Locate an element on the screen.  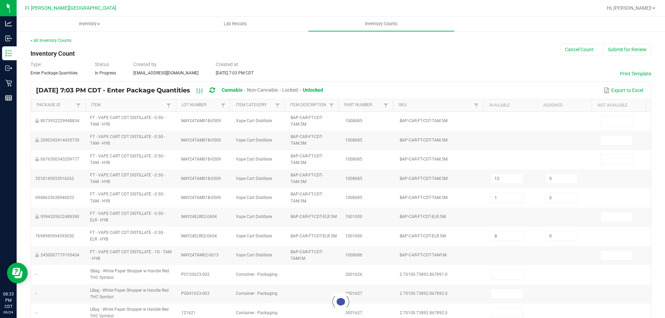
a: Lab Results is located at coordinates (235, 24).